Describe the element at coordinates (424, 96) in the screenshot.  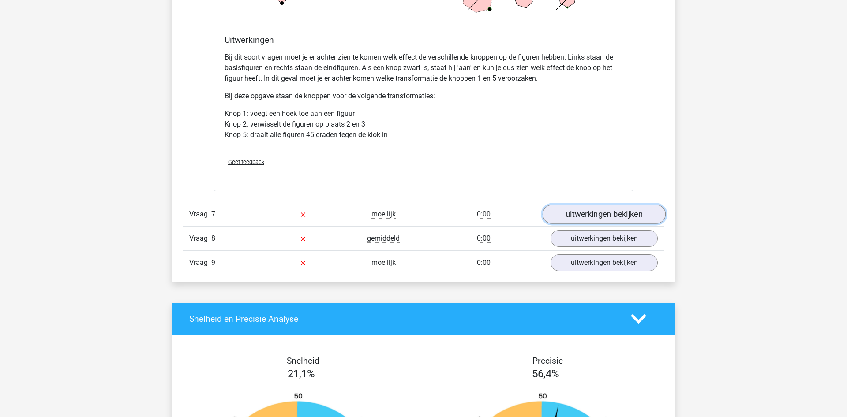
I see `p: Bij deze opgave staan de knoppen voor de volgende transformaties:` at that location.